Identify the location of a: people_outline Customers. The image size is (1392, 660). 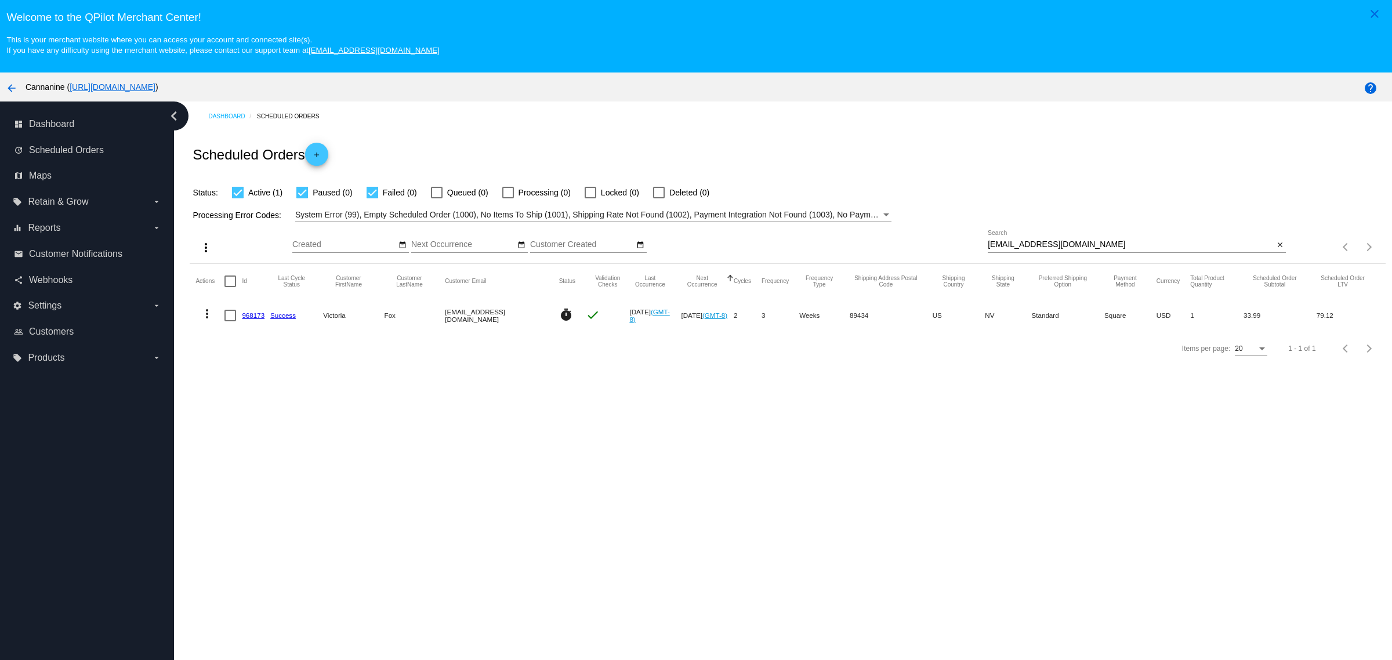
(88, 332).